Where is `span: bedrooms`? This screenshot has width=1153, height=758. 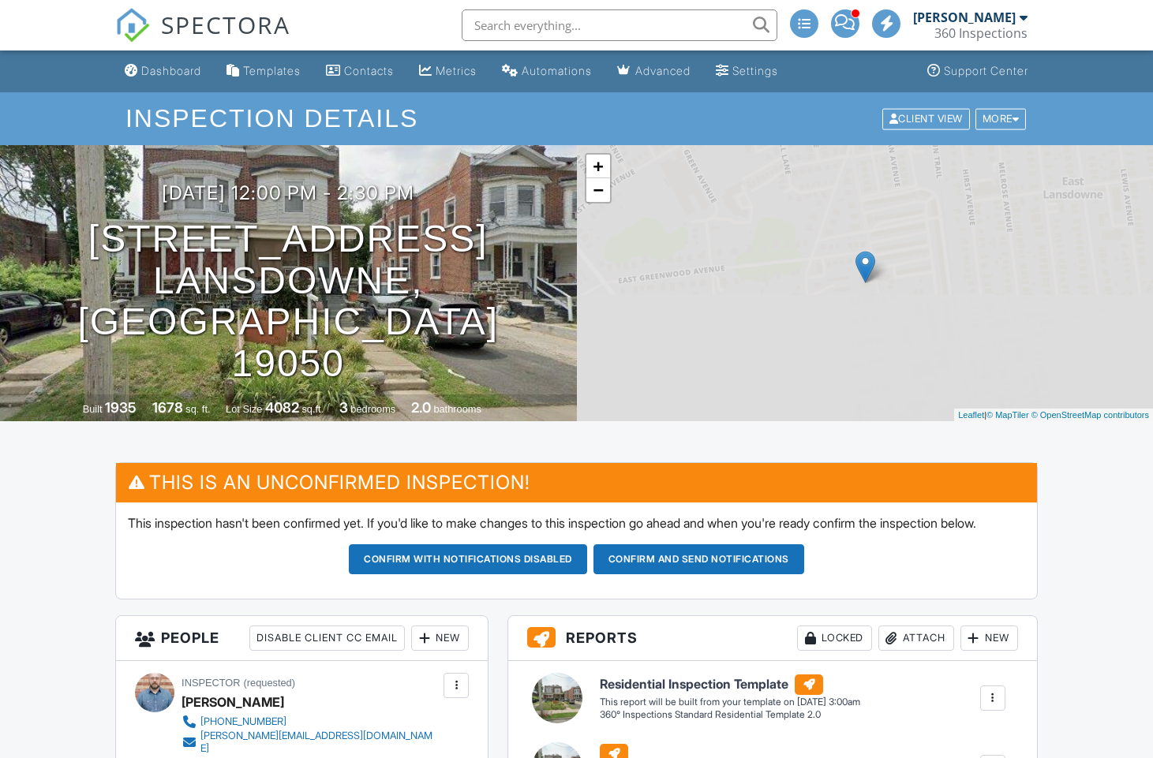 span: bedrooms is located at coordinates (373, 409).